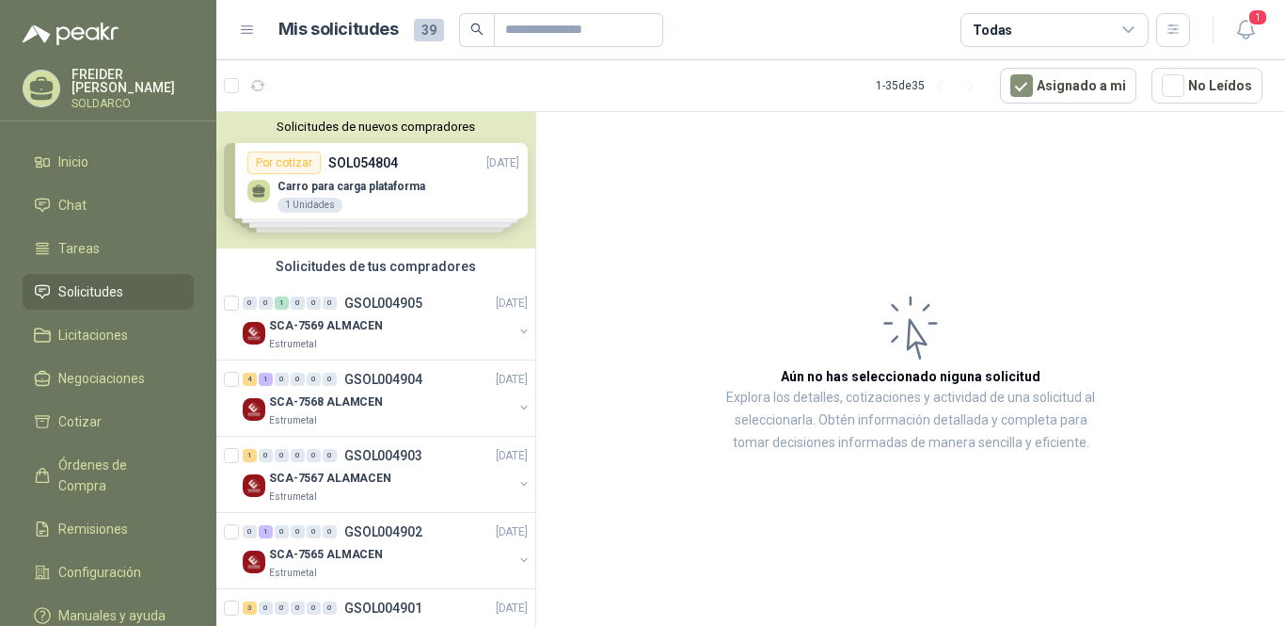 This screenshot has width=1285, height=626. I want to click on a: Configuración, so click(108, 572).